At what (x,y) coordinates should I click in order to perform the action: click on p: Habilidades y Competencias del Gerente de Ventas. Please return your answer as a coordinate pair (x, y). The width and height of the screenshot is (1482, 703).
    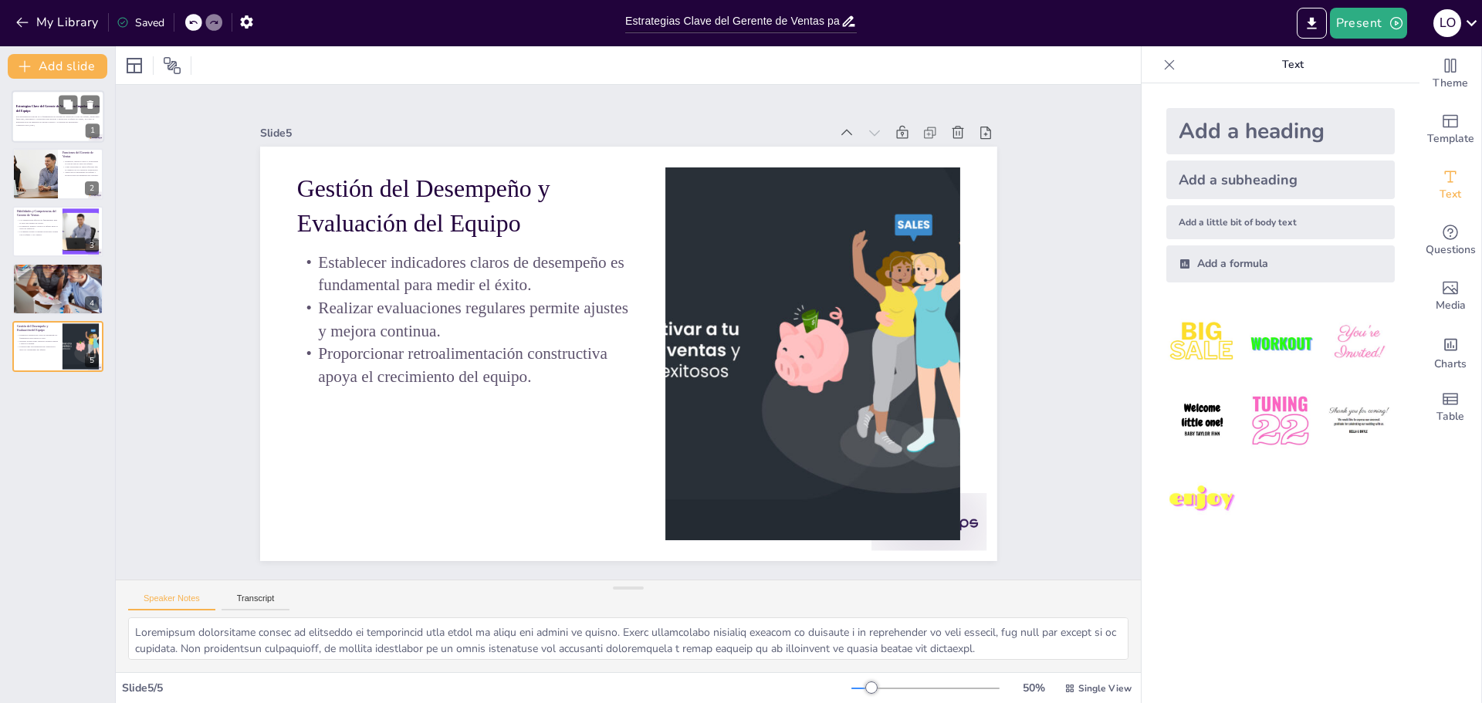
    Looking at the image, I should click on (37, 213).